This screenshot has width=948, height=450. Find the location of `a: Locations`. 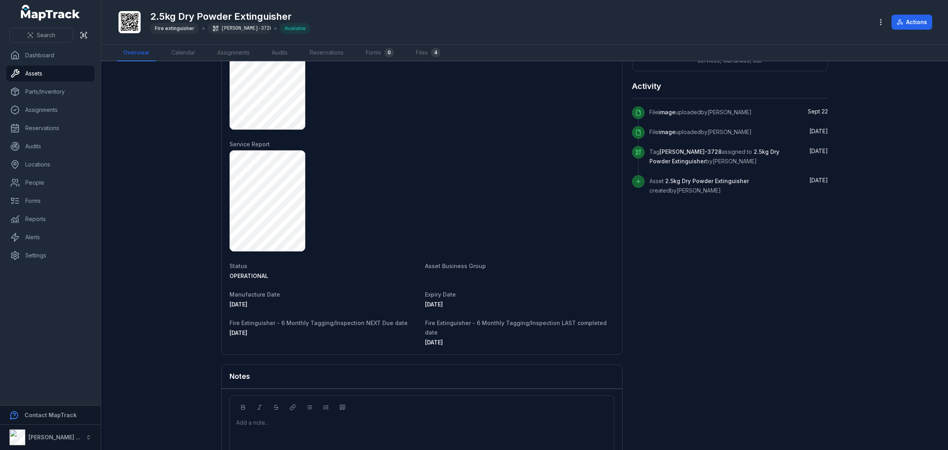

a: Locations is located at coordinates (50, 164).